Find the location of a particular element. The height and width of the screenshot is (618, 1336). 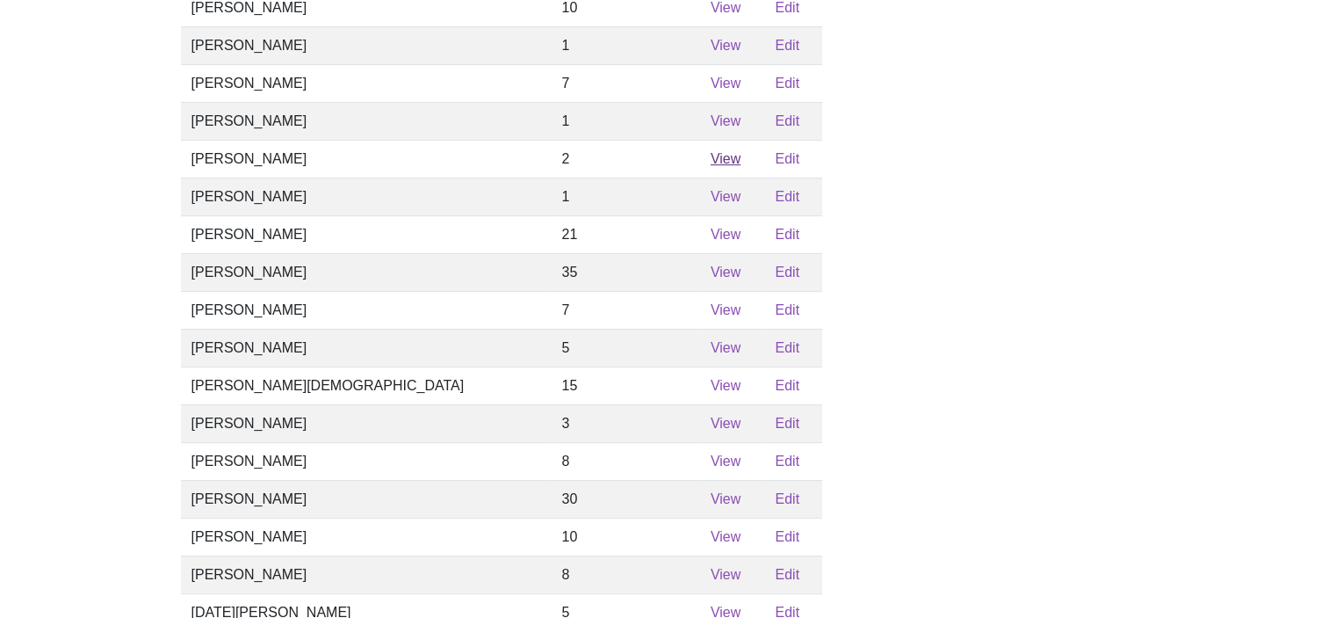

td: 3 is located at coordinates (626, 423).